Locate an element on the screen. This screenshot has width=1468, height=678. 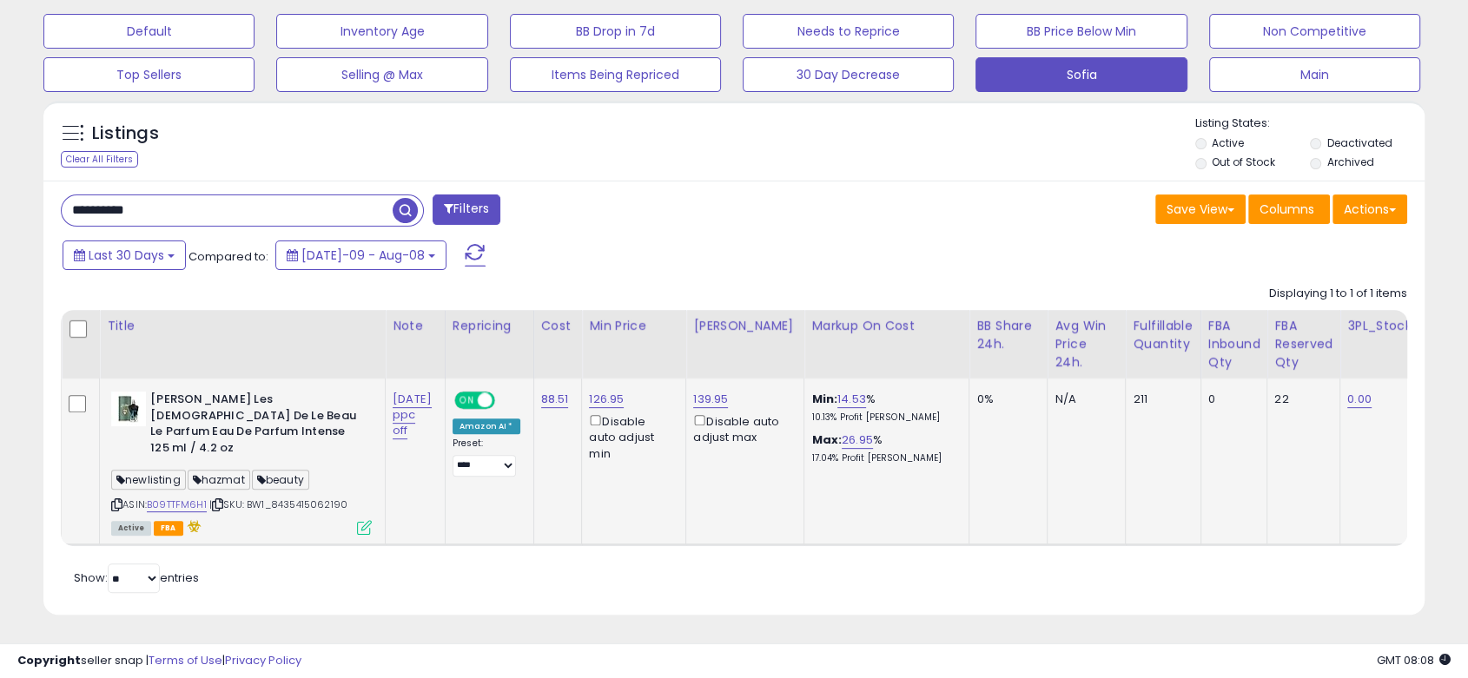
label: Out of Stock is located at coordinates (1243, 162).